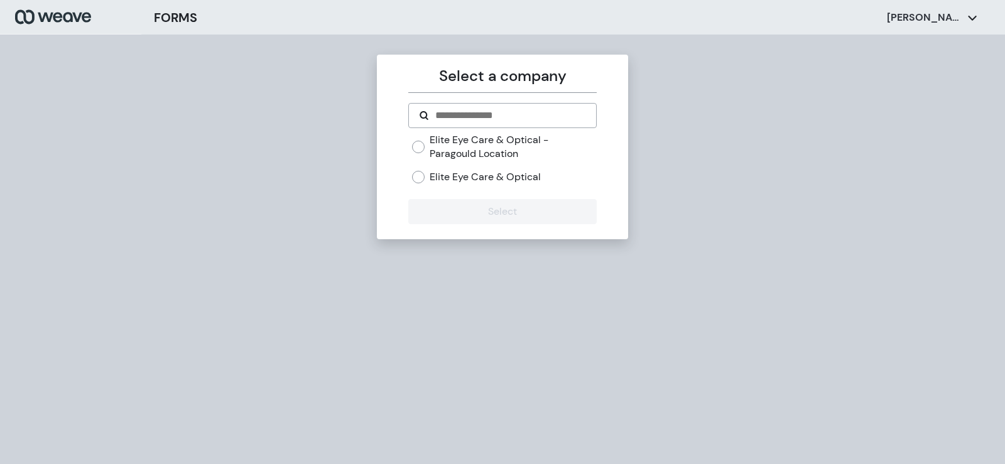 Image resolution: width=1005 pixels, height=464 pixels. Describe the element at coordinates (502, 212) in the screenshot. I see `button: Select` at that location.